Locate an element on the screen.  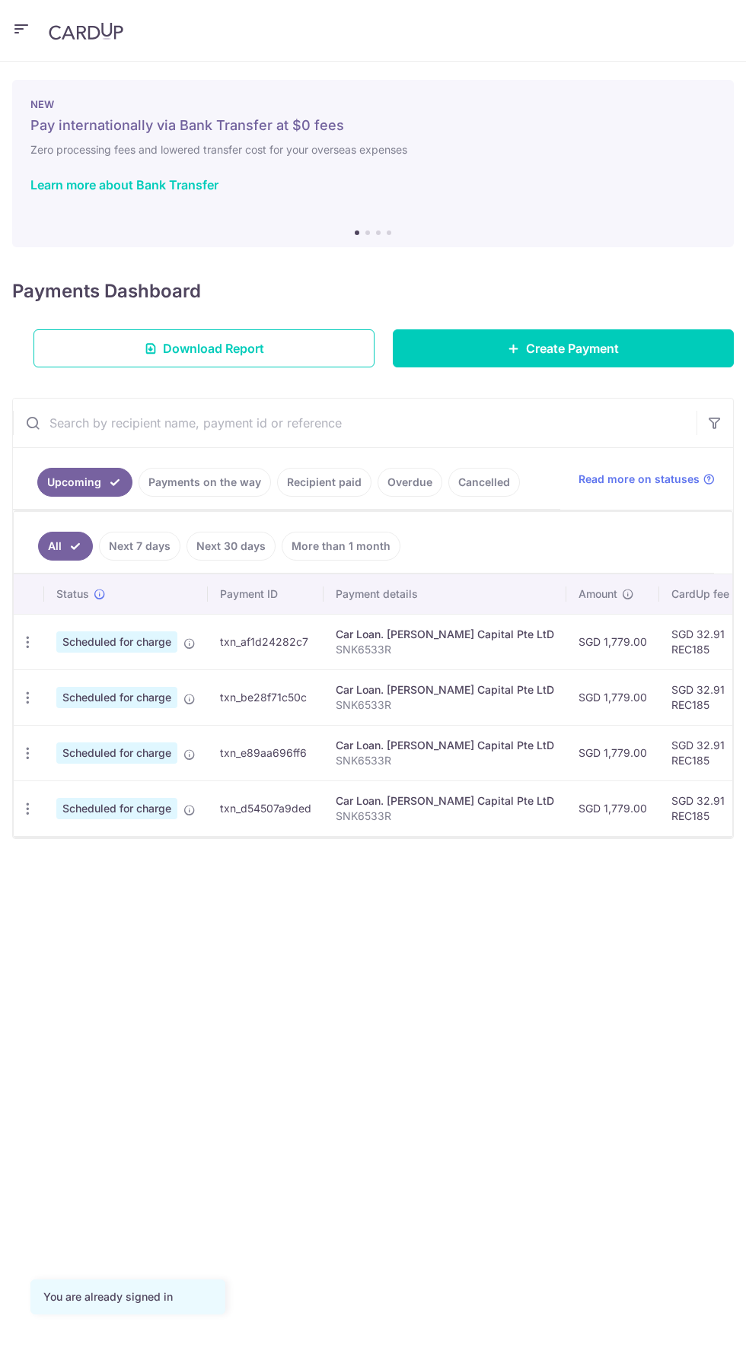
a: Create Payment is located at coordinates (563, 348).